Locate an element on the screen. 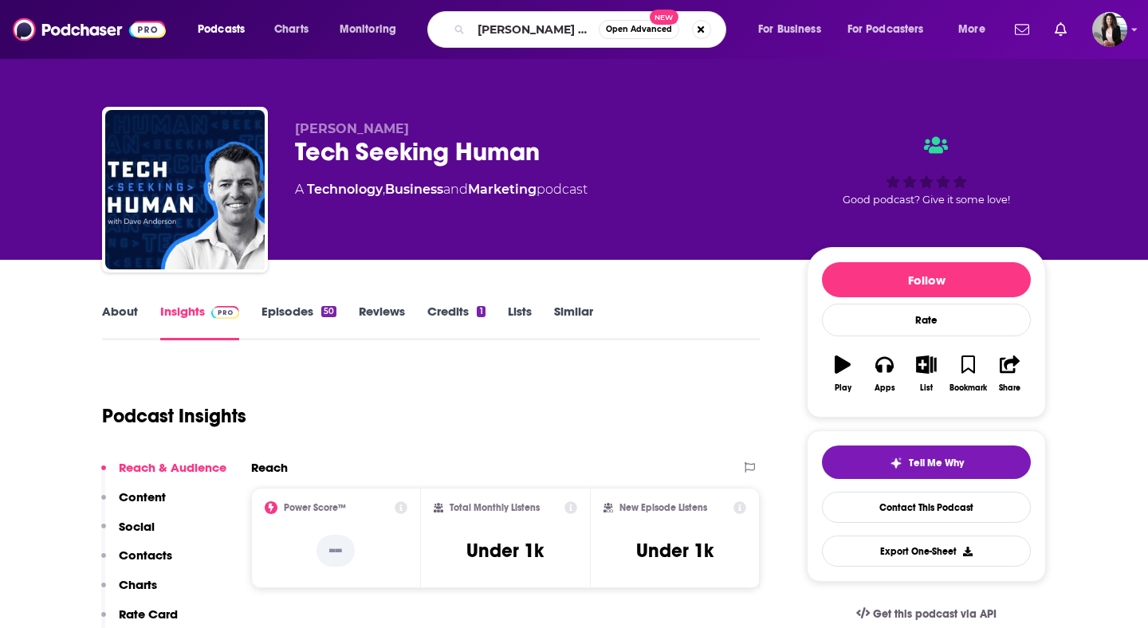 The width and height of the screenshot is (1148, 628). button: Play is located at coordinates (843, 374).